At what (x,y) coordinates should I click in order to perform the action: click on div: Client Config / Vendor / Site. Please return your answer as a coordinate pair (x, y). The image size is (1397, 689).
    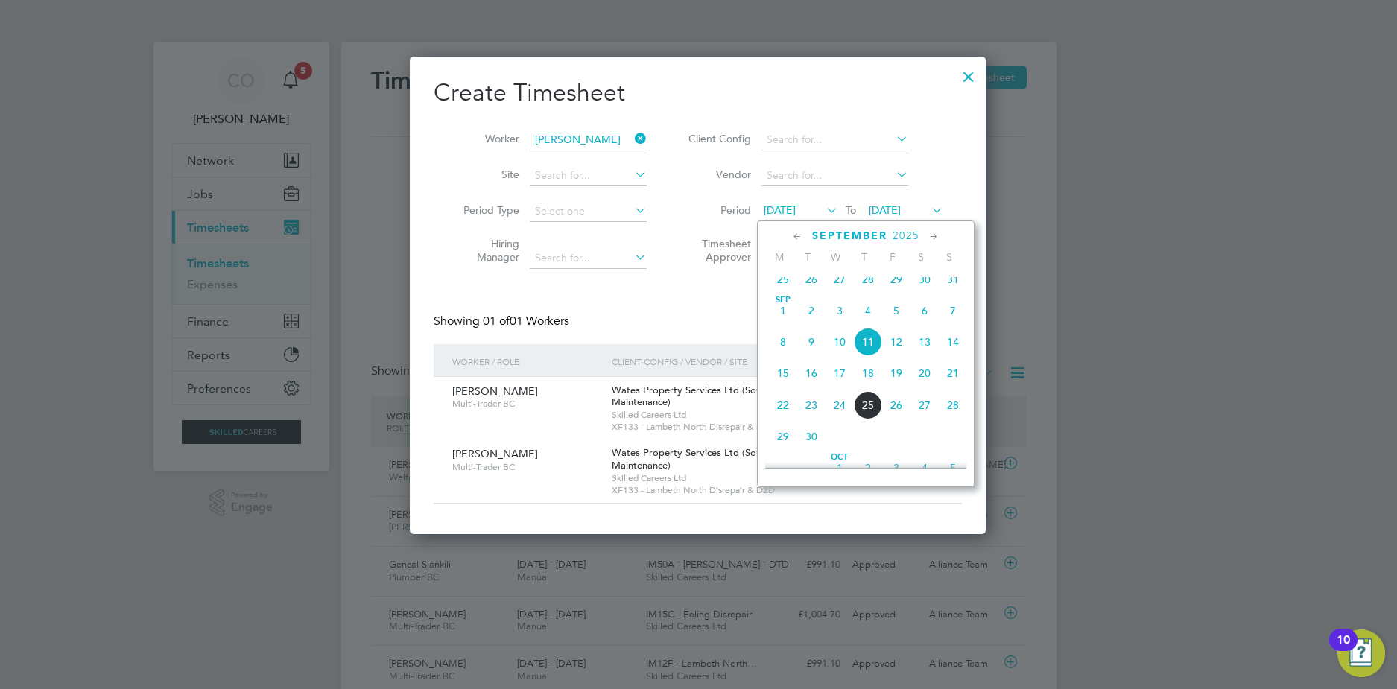
    Looking at the image, I should click on (727, 361).